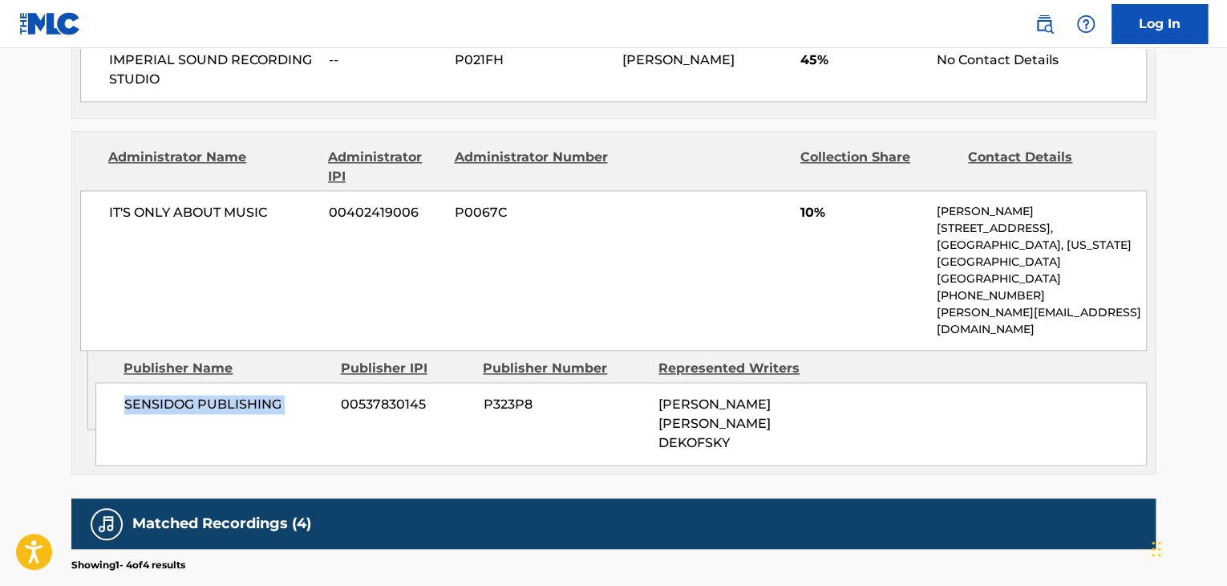 This screenshot has height=586, width=1227. What do you see at coordinates (1160, 24) in the screenshot?
I see `a: Log In` at bounding box center [1160, 24].